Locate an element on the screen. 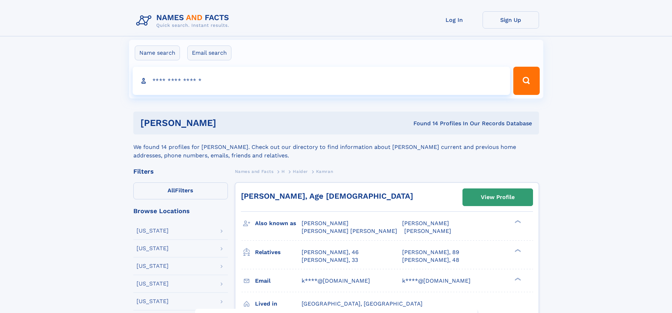 The width and height of the screenshot is (672, 313). h3: Also known as is located at coordinates (278, 223).